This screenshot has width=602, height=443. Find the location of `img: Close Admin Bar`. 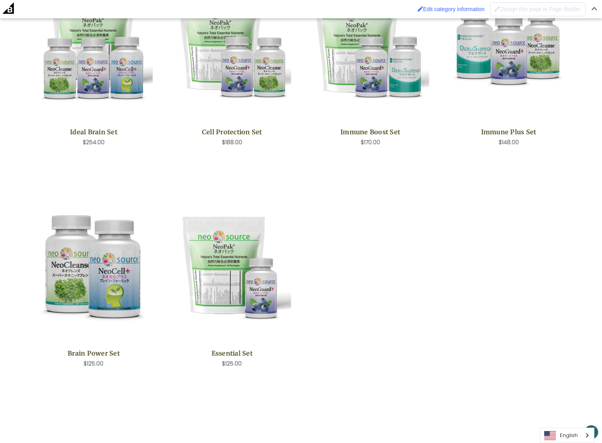

img: Close Admin Bar is located at coordinates (594, 8).